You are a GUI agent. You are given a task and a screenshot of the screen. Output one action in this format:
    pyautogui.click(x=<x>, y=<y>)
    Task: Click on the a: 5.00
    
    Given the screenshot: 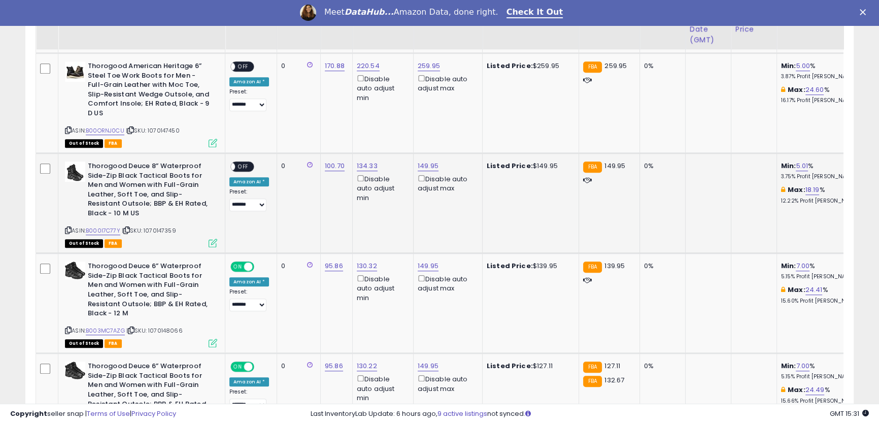 What is the action you would take?
    pyautogui.click(x=803, y=66)
    